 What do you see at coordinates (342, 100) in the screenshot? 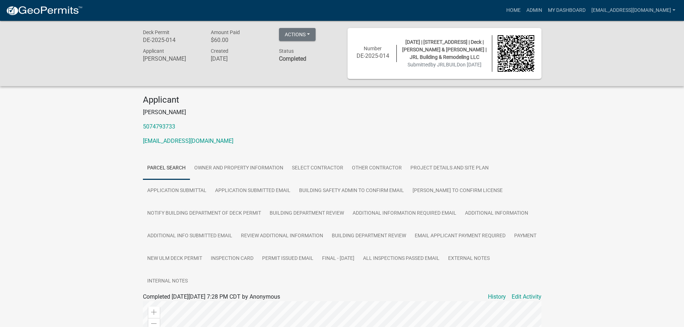
I see `h4: Applicant` at bounding box center [342, 100].